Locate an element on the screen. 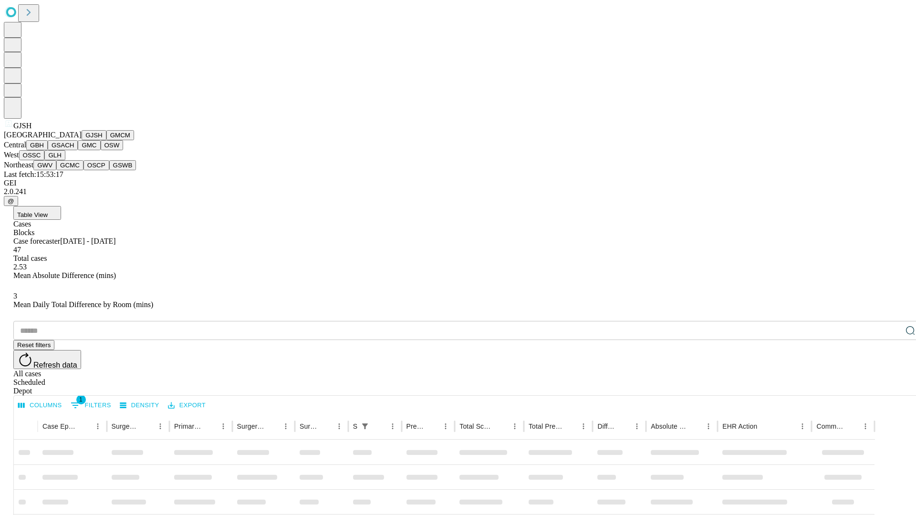 This screenshot has width=916, height=515. span: Northeast is located at coordinates (19, 165).